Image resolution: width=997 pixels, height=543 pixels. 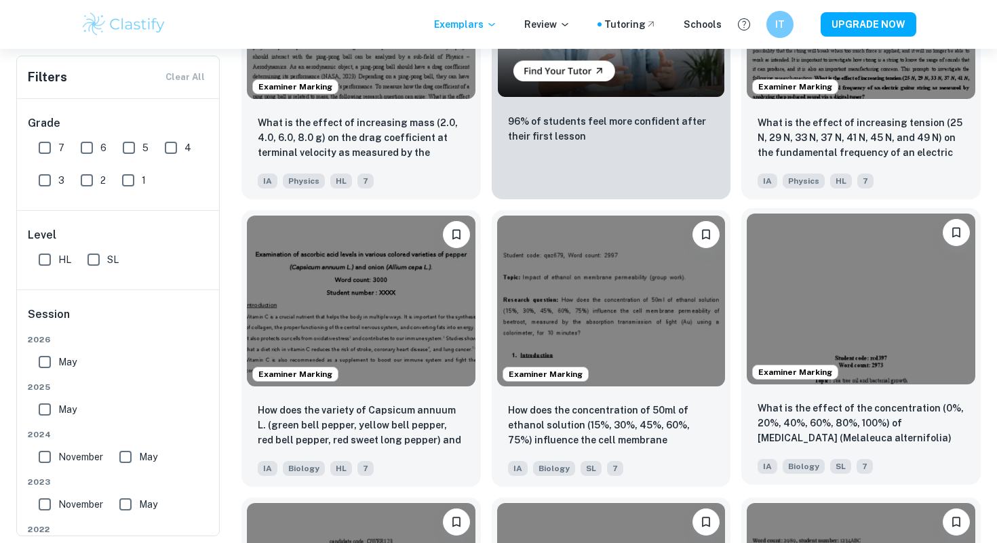 I want to click on img: Biology IA example thumbnail: How does the variety of Capsicum annuum, so click(x=361, y=301).